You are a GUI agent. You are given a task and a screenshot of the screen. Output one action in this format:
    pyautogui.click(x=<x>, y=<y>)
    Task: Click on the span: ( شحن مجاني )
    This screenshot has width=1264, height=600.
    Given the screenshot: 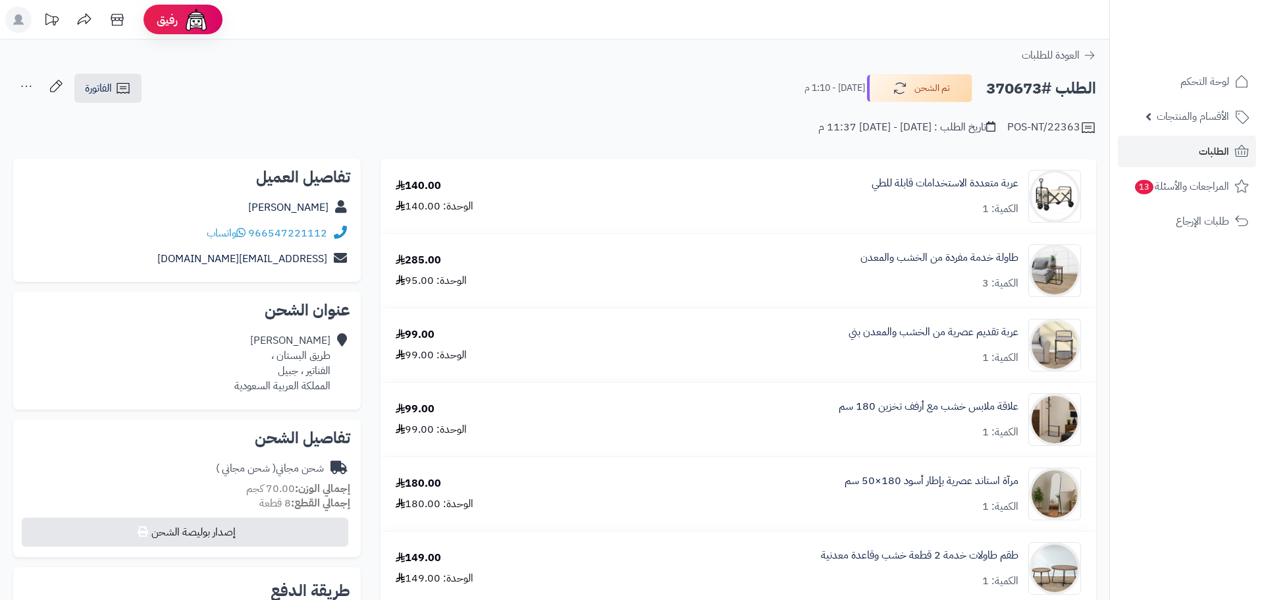 What is the action you would take?
    pyautogui.click(x=245, y=468)
    